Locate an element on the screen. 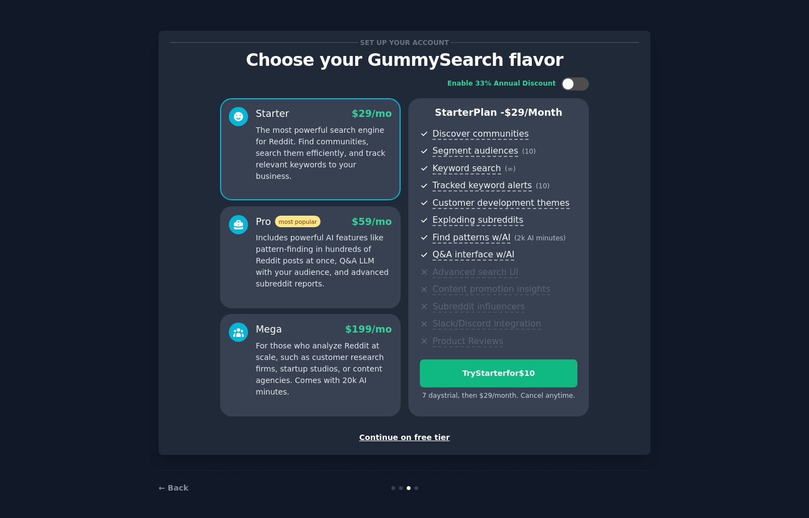  p: Starter Plan - is located at coordinates (498, 112).